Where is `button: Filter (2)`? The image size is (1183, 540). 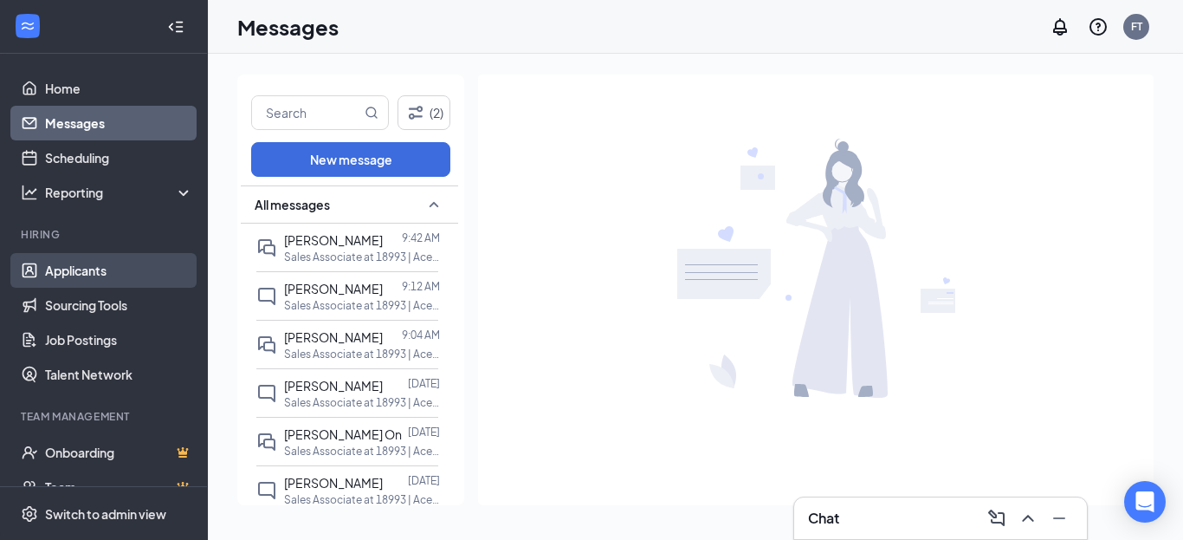 button: Filter (2) is located at coordinates (424, 113).